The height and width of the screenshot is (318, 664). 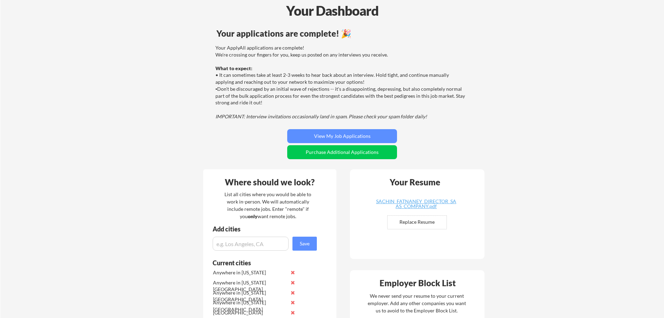 What do you see at coordinates (416, 204) in the screenshot?
I see `div: SACHIN_FATNANEY_DIRECTOR_SAAS_COMPANY.pdf` at bounding box center [416, 204].